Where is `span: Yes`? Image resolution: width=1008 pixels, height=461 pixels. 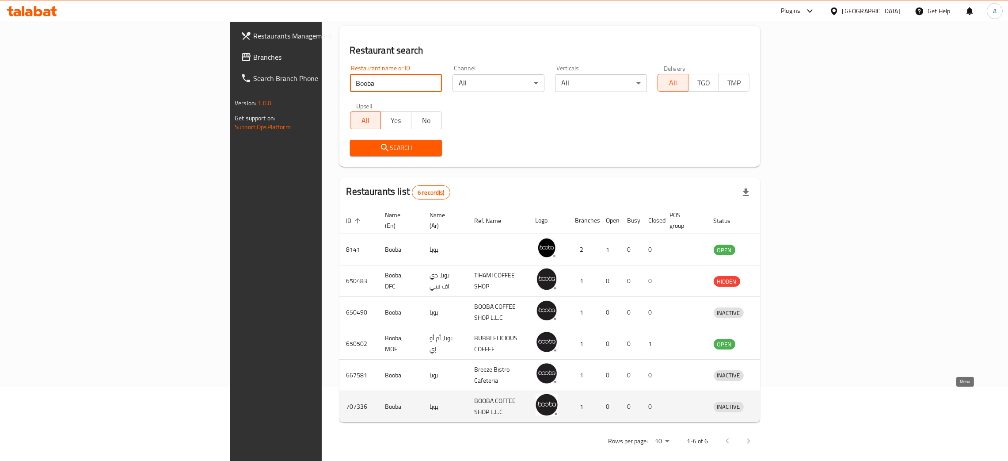 span: Yes is located at coordinates (396, 120).